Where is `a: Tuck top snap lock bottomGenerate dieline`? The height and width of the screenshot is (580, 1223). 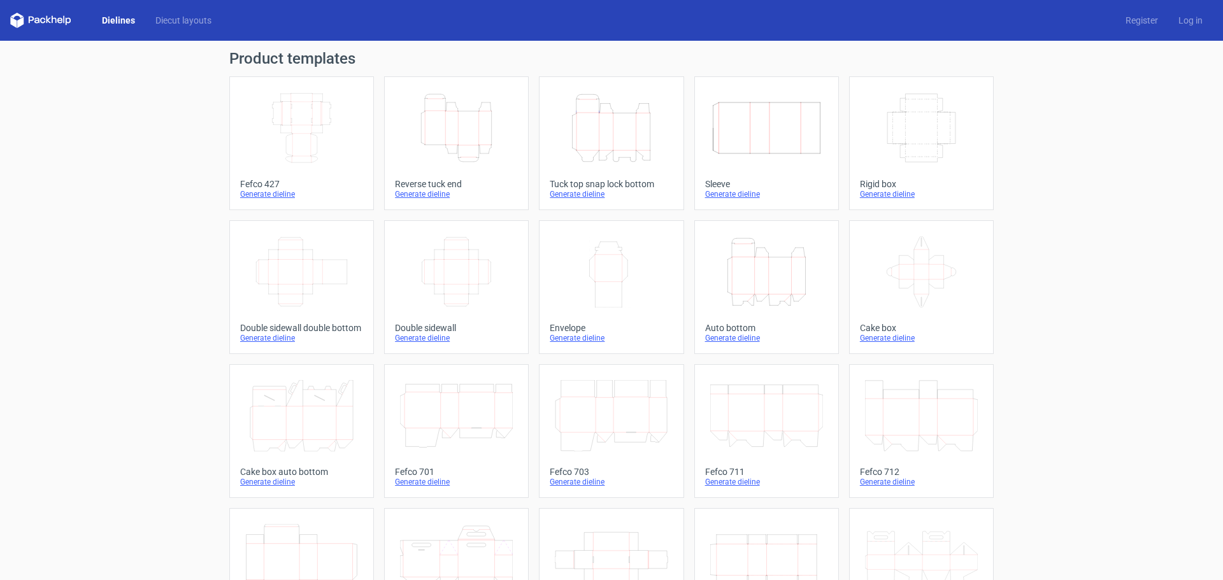 a: Tuck top snap lock bottomGenerate dieline is located at coordinates (611, 143).